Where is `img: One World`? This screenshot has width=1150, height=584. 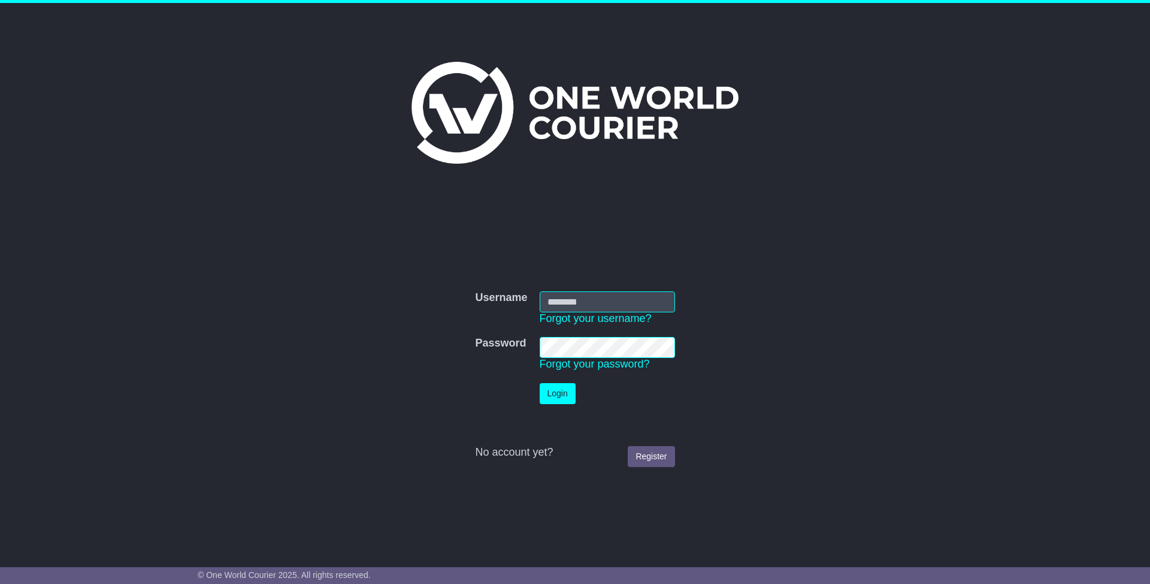 img: One World is located at coordinates (575, 113).